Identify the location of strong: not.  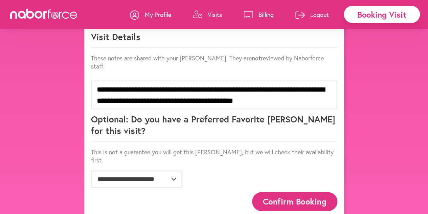
(256, 58).